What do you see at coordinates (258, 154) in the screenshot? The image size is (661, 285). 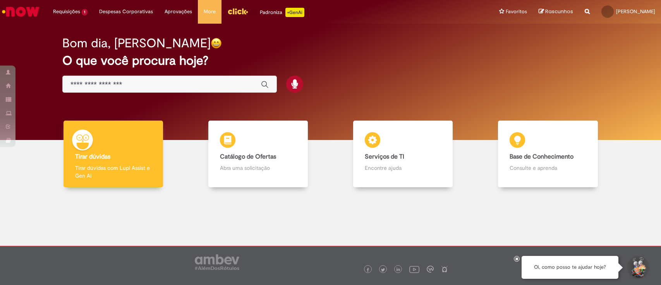 I see `a: Catálogo de Ofertas Abra uma solicitação` at bounding box center [258, 154].